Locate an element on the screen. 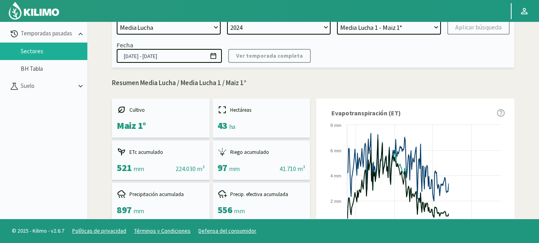  text: 6 mm is located at coordinates (336, 150).